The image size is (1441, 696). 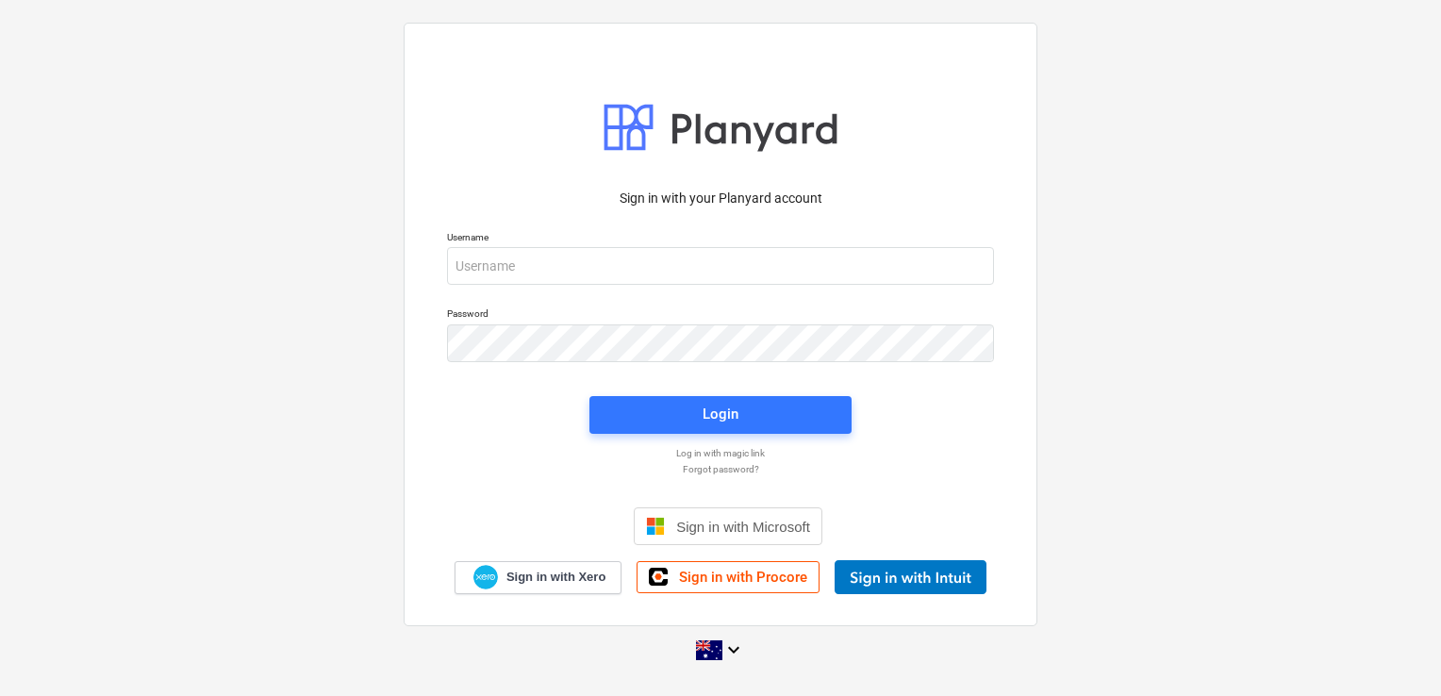 I want to click on a: Log in with magic link, so click(x=721, y=453).